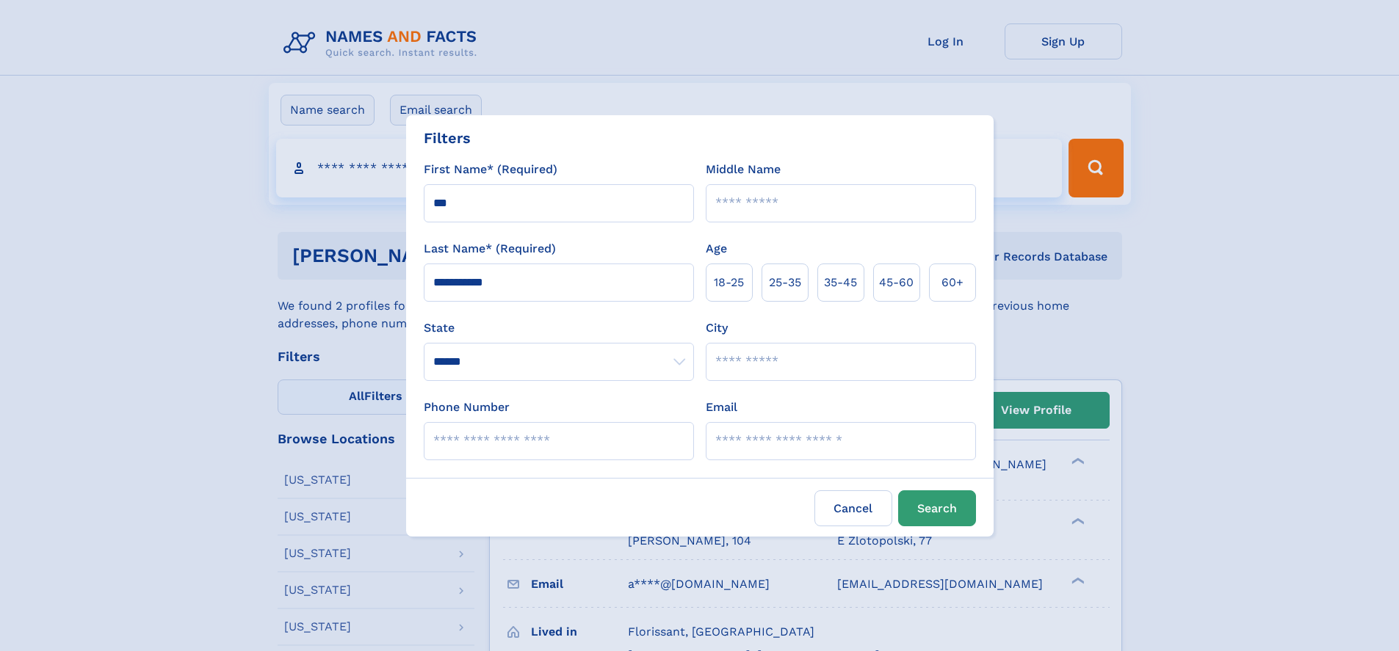  What do you see at coordinates (447, 138) in the screenshot?
I see `div: Filters` at bounding box center [447, 138].